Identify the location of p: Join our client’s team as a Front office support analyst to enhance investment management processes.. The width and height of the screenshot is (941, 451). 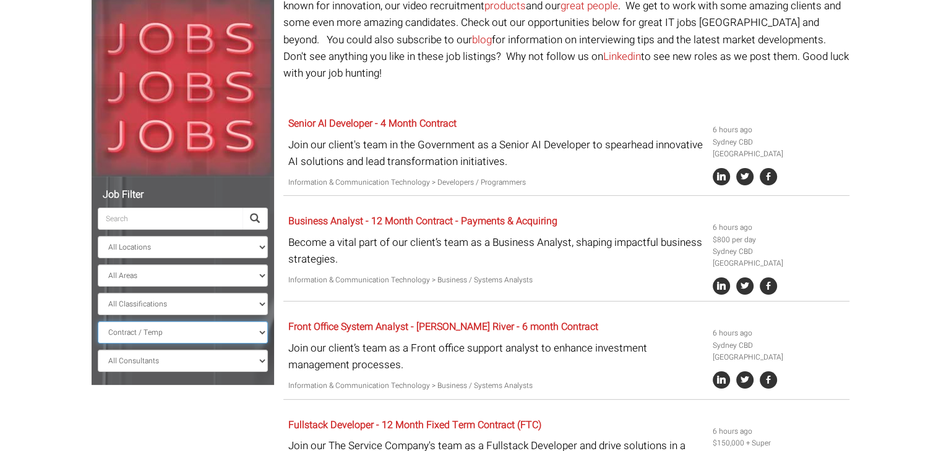
(495, 357).